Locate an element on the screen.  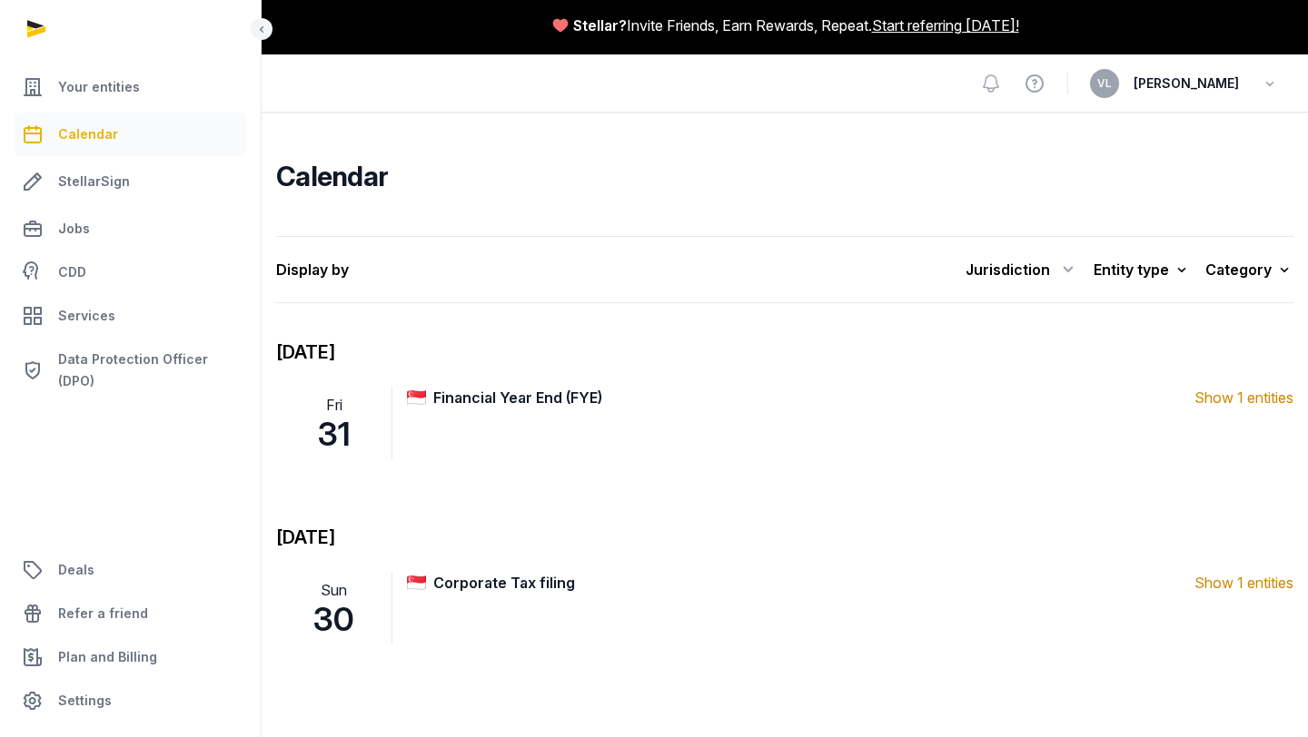
span: Your entities is located at coordinates (99, 87).